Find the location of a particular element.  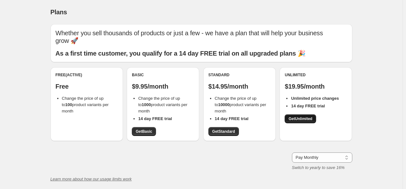

p: Whether you sell thousands of products or just a few - we have a plan that will help your busines... is located at coordinates (201, 37).